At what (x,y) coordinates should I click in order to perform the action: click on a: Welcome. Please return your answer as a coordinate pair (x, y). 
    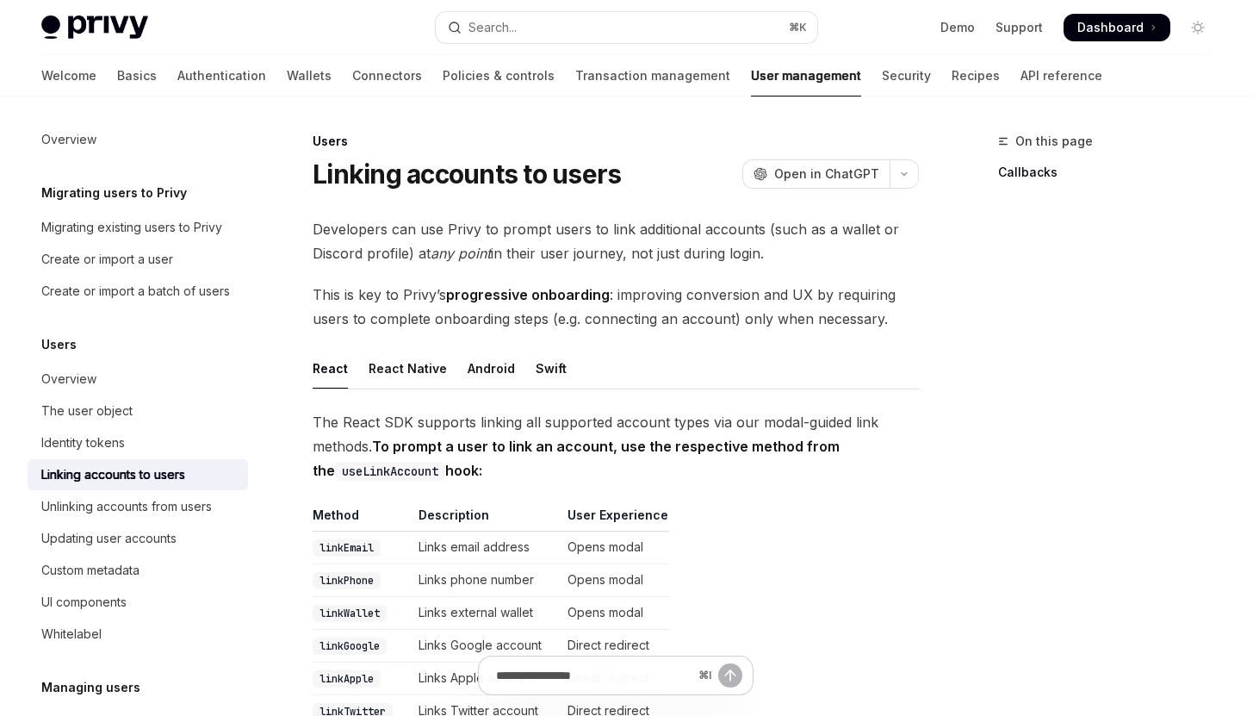
    Looking at the image, I should click on (69, 76).